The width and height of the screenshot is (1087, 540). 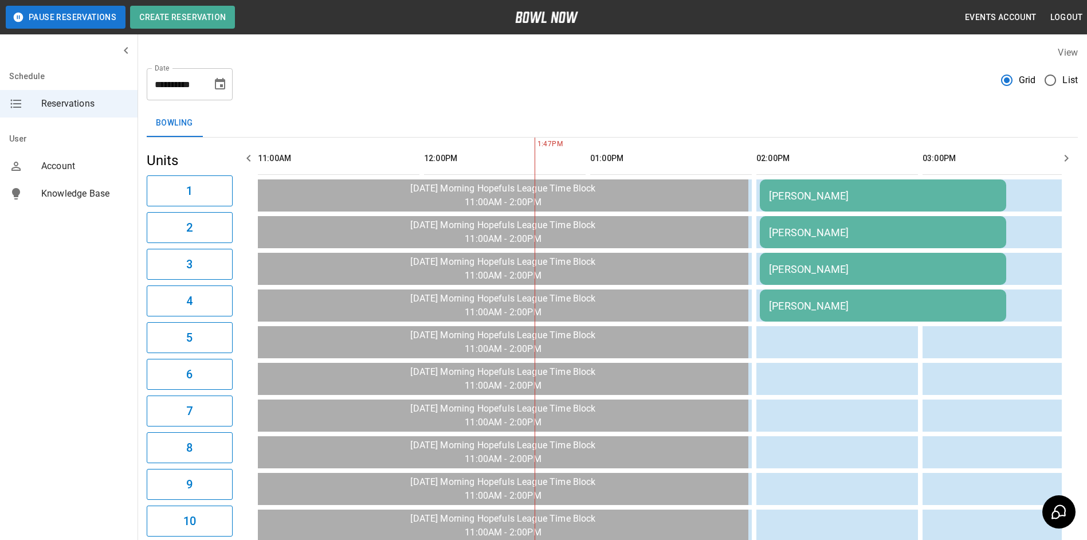 What do you see at coordinates (190, 191) in the screenshot?
I see `button: 1` at bounding box center [190, 191].